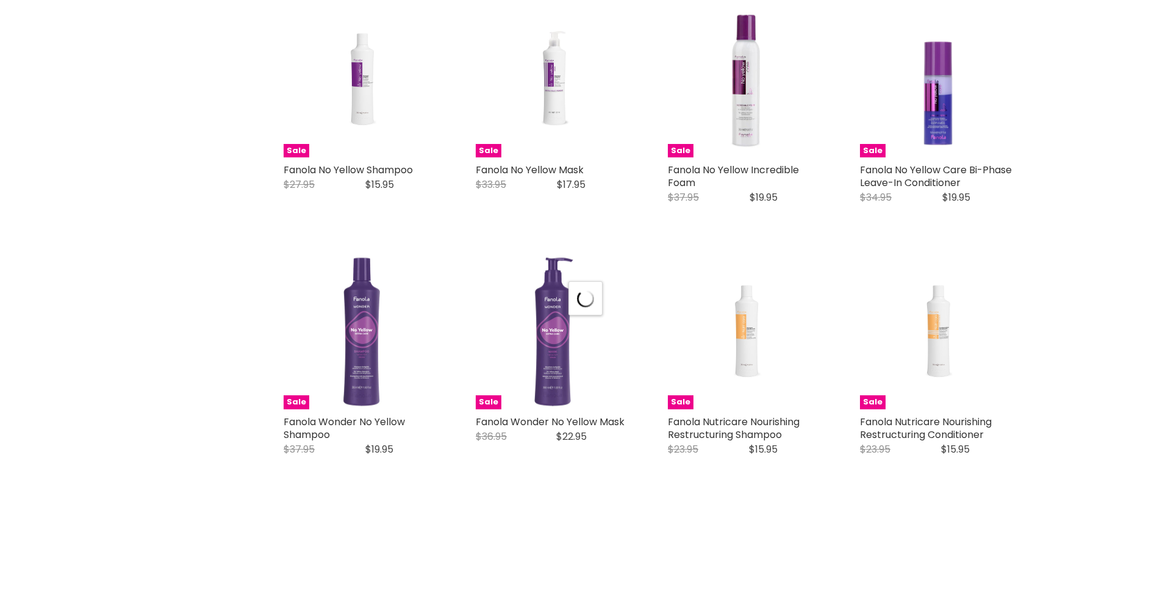  Describe the element at coordinates (926, 428) in the screenshot. I see `a: Fanola Nutricare Nourishing Restructuring Conditioner` at that location.